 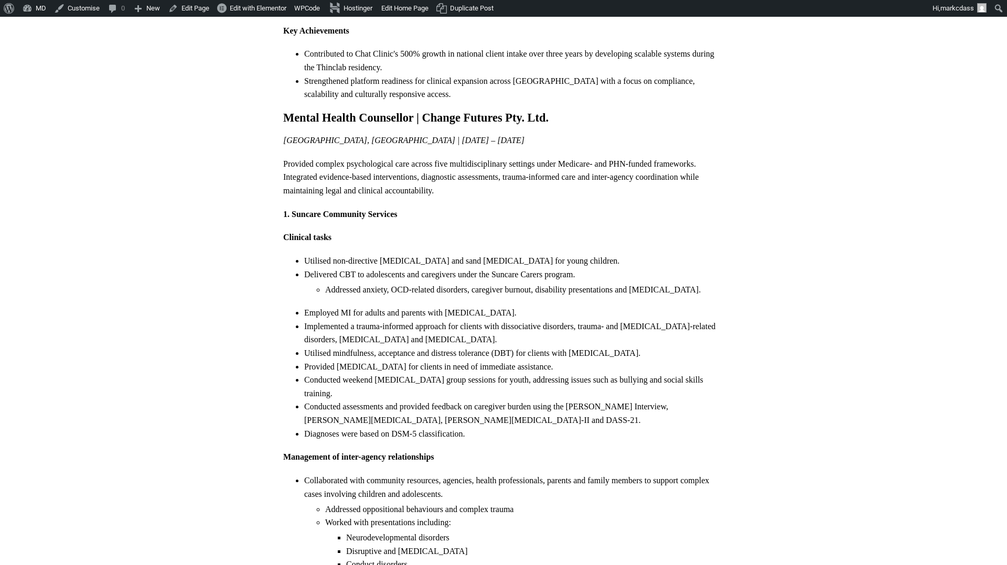 I want to click on strong: 1. Suncare Community Services, so click(x=340, y=214).